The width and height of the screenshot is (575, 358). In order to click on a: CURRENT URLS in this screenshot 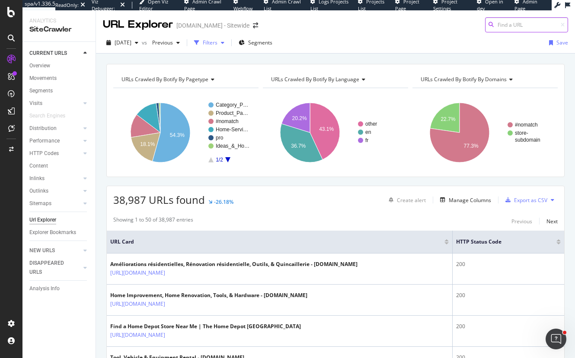, I will do `click(55, 53)`.